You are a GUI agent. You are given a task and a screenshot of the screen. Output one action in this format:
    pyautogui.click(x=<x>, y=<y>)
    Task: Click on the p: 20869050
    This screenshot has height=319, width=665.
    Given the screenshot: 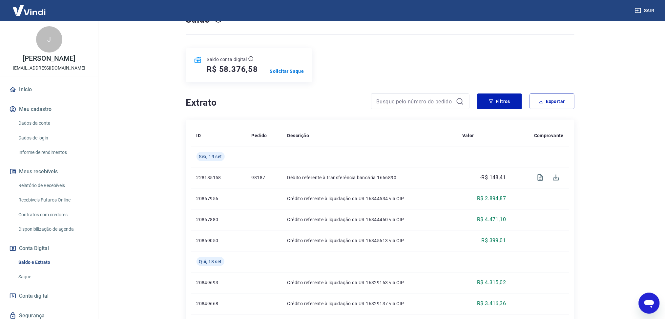 What is the action you would take?
    pyautogui.click(x=219, y=240)
    